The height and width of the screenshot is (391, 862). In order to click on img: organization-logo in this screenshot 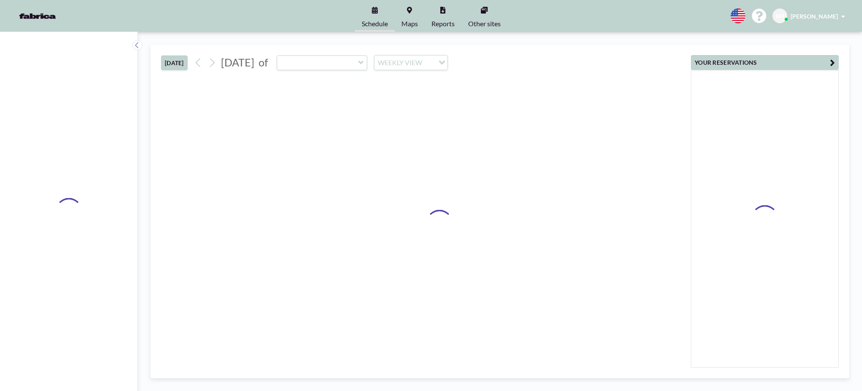, I will do `click(38, 16)`.